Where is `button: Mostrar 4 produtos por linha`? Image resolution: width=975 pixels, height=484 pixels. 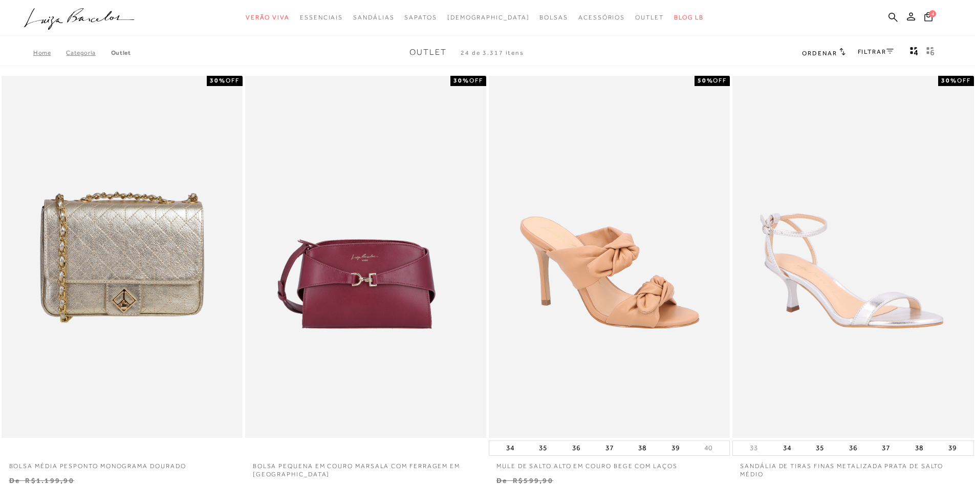
button: Mostrar 4 produtos por linha is located at coordinates (914, 53).